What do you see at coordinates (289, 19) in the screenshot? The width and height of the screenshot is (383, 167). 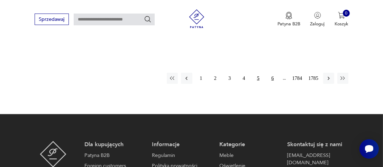 I see `button: Patyna B2B` at bounding box center [289, 19].